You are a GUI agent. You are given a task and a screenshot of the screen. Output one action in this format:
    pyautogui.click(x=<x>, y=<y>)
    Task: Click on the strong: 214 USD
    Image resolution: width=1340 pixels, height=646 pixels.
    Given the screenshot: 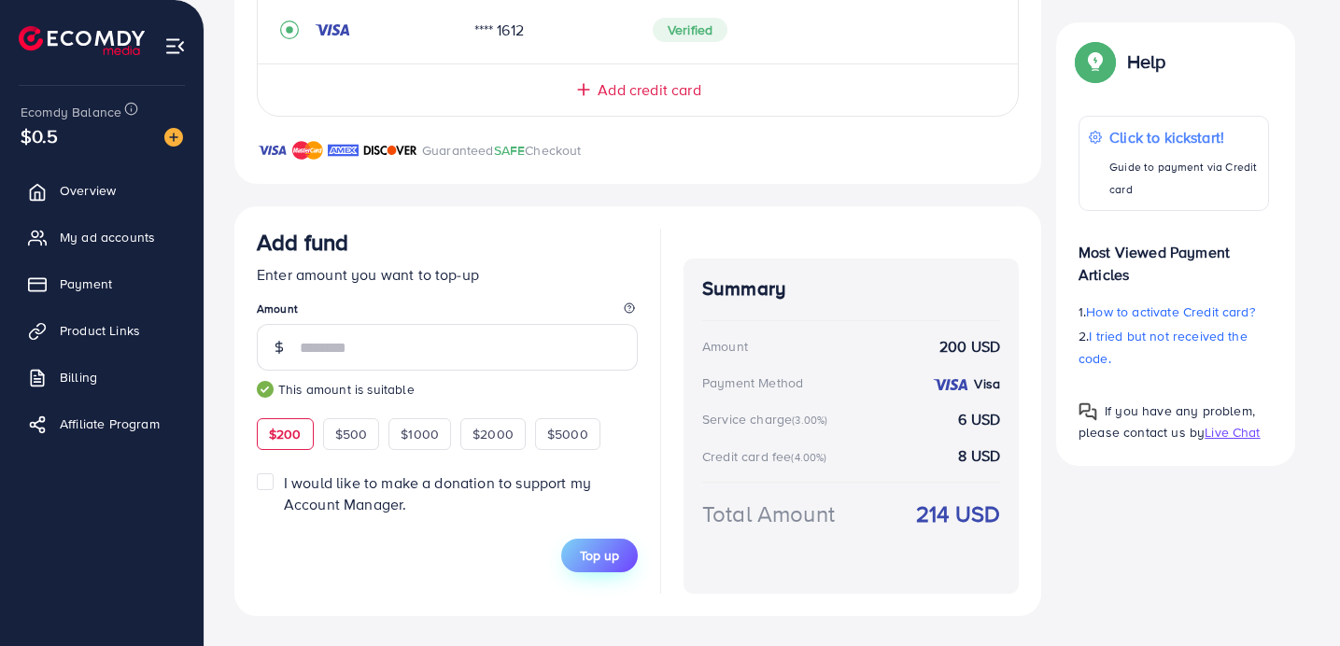 What is the action you would take?
    pyautogui.click(x=958, y=513)
    